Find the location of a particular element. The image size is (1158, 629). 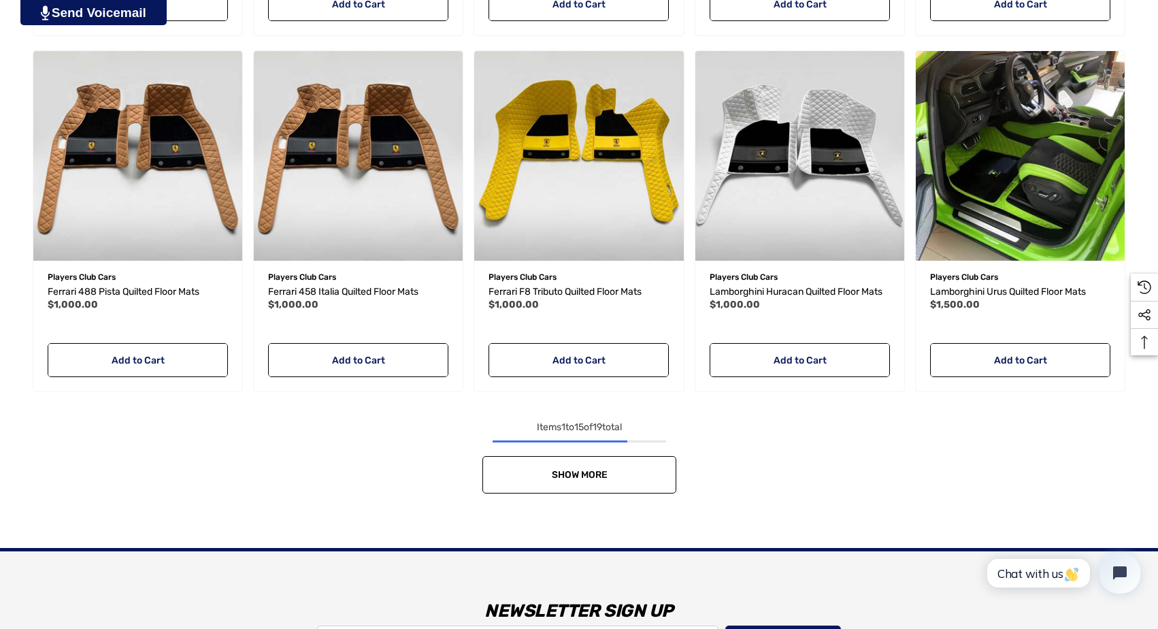

span: Ferrari F8 Tributo Quilted Floor Mats is located at coordinates (565, 291).